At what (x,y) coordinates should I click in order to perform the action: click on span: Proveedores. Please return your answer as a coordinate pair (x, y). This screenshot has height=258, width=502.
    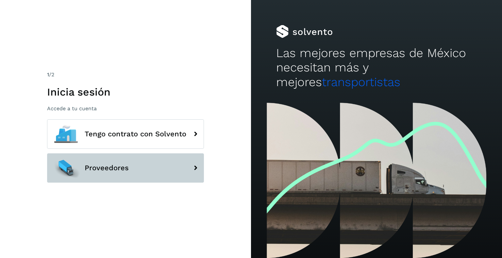
    Looking at the image, I should click on (107, 168).